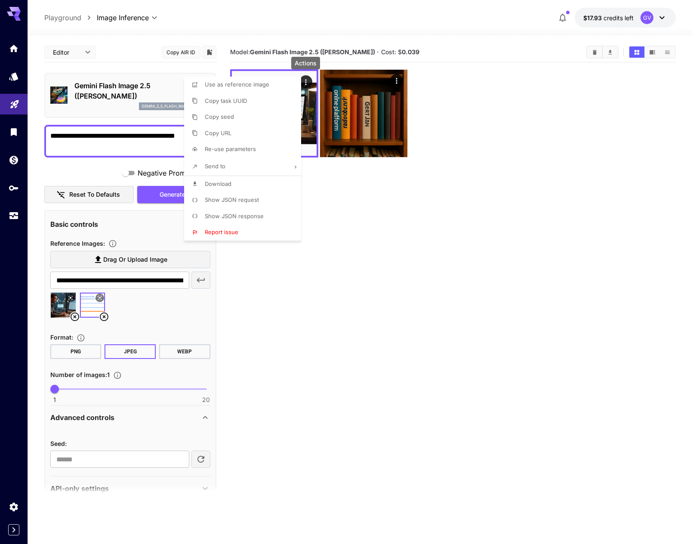  Describe the element at coordinates (230, 149) in the screenshot. I see `span: Re-use parameters` at that location.